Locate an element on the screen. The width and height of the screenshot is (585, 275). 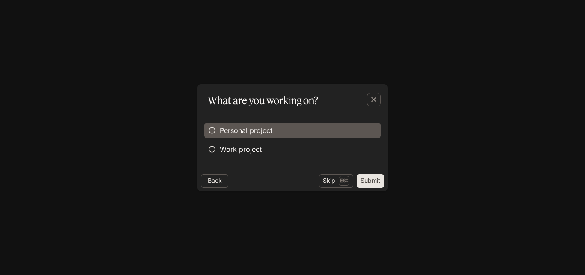
span: Personal project is located at coordinates (246, 130).